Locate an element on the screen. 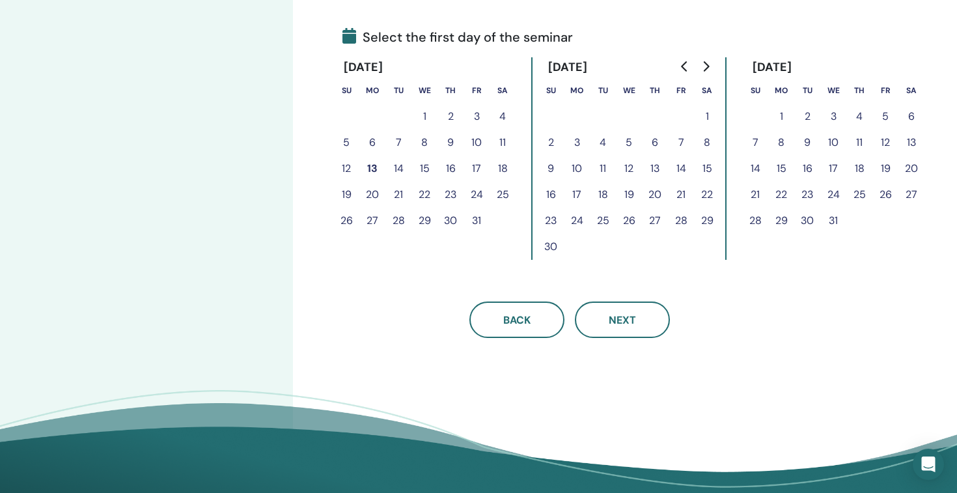 The width and height of the screenshot is (957, 493). button: Go to previous month is located at coordinates (685, 66).